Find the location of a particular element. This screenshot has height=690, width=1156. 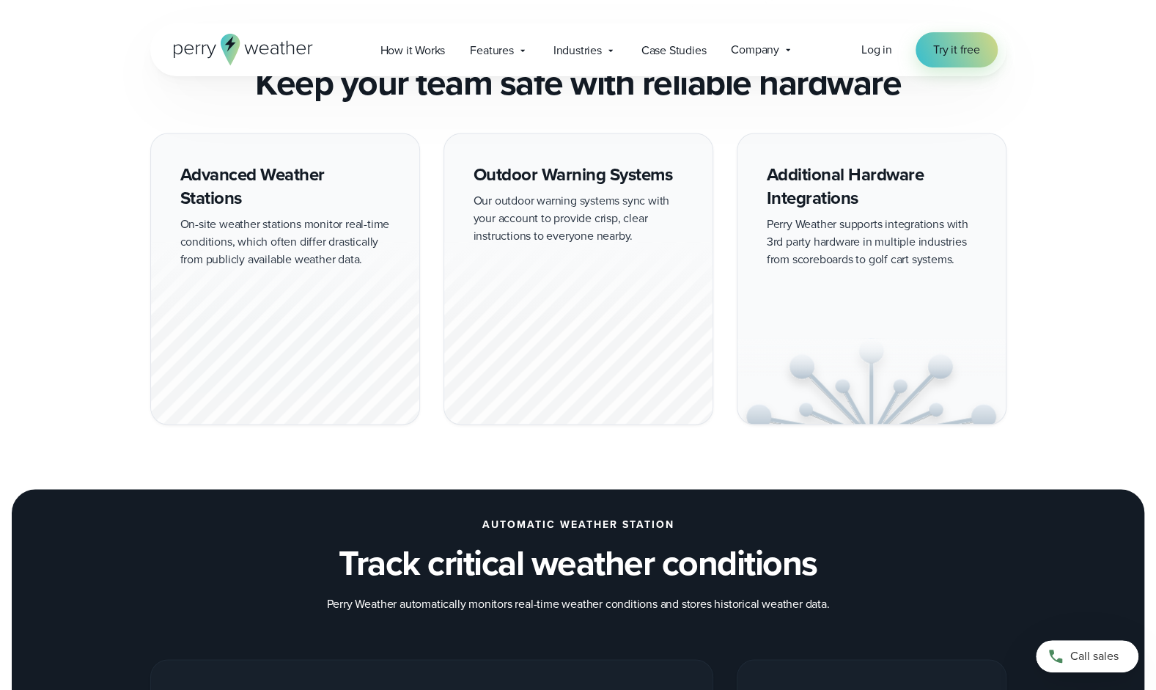

a: Call sales is located at coordinates (1087, 656).